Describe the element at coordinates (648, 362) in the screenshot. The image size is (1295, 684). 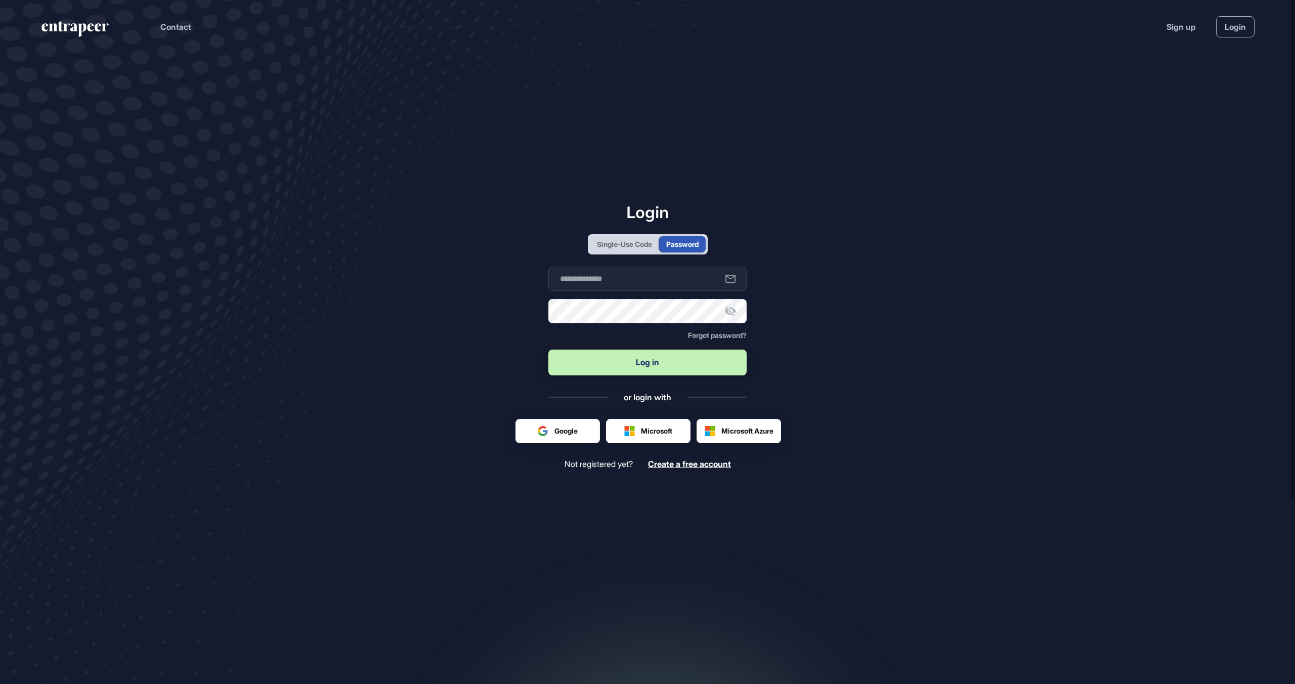
I see `button: Log in` at that location.